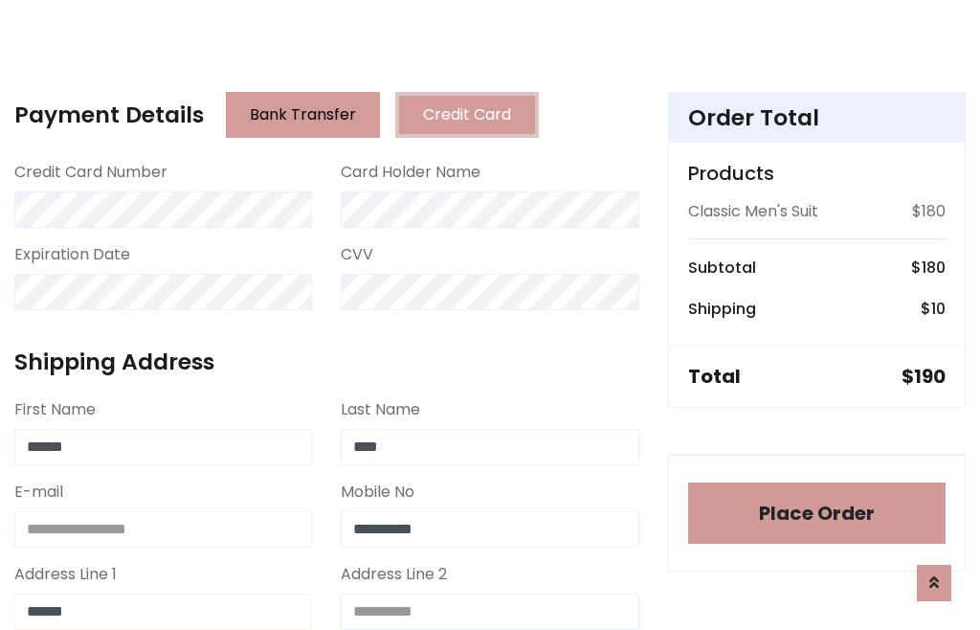 This screenshot has height=630, width=980. What do you see at coordinates (109, 115) in the screenshot?
I see `h4: Payment Details` at bounding box center [109, 115].